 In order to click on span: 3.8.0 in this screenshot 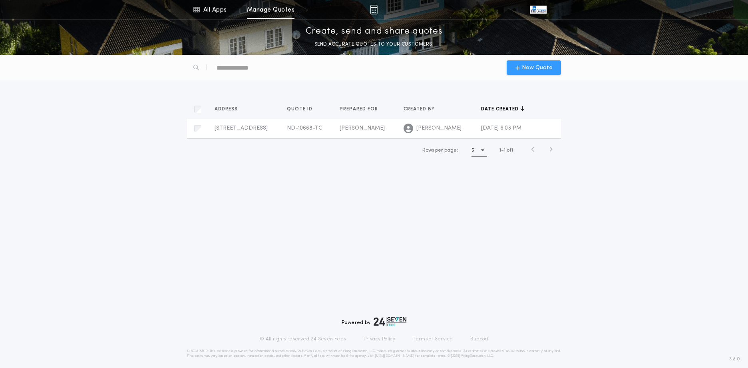, I will do `click(735, 359)`.